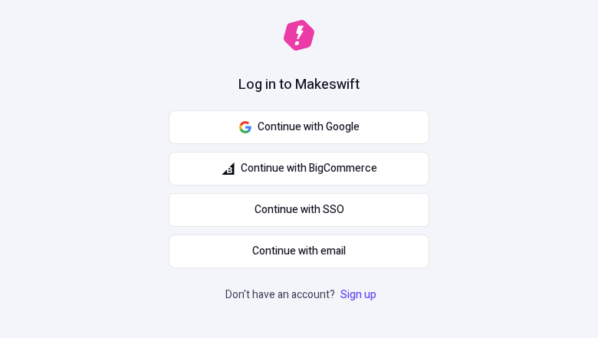 The height and width of the screenshot is (338, 598). What do you see at coordinates (299, 251) in the screenshot?
I see `button: Continue with email` at bounding box center [299, 251].